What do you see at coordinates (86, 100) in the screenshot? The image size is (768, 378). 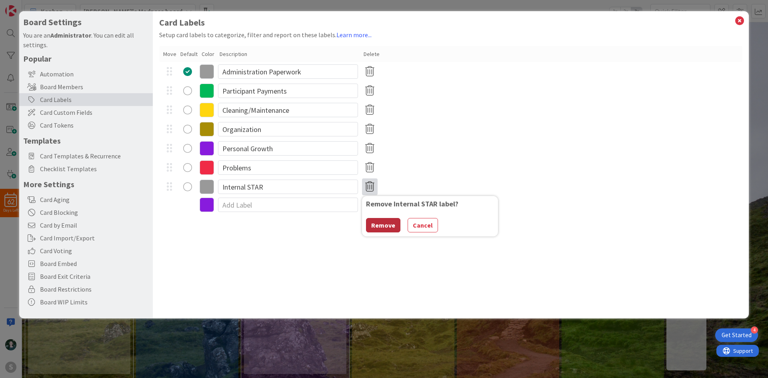 I see `div: Card Labels` at bounding box center [86, 100].